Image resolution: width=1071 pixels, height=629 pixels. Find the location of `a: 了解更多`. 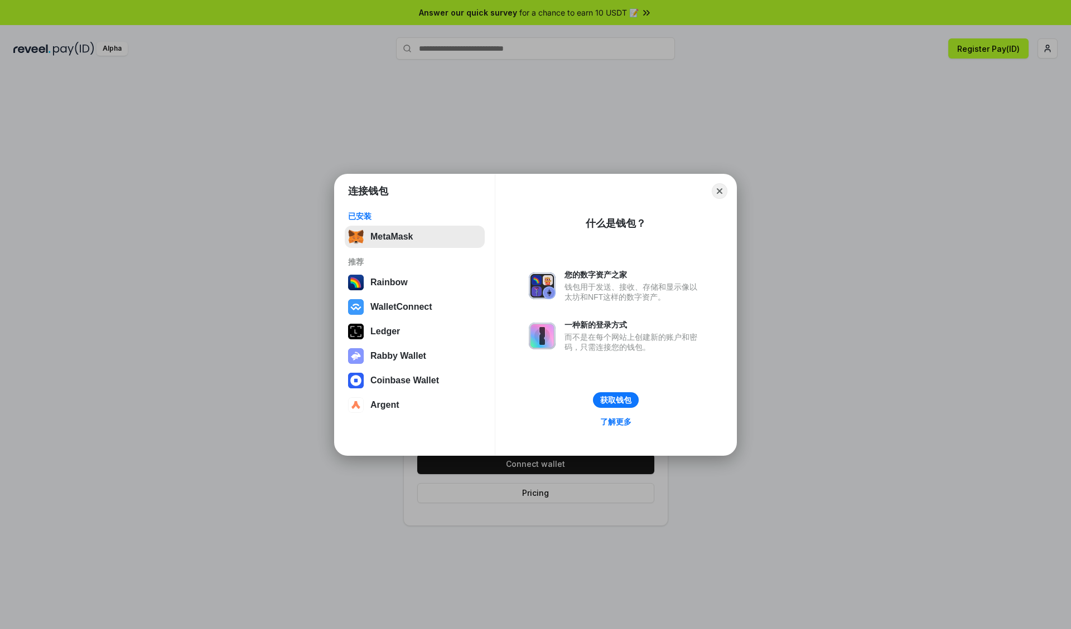

a: 了解更多 is located at coordinates (616, 422).